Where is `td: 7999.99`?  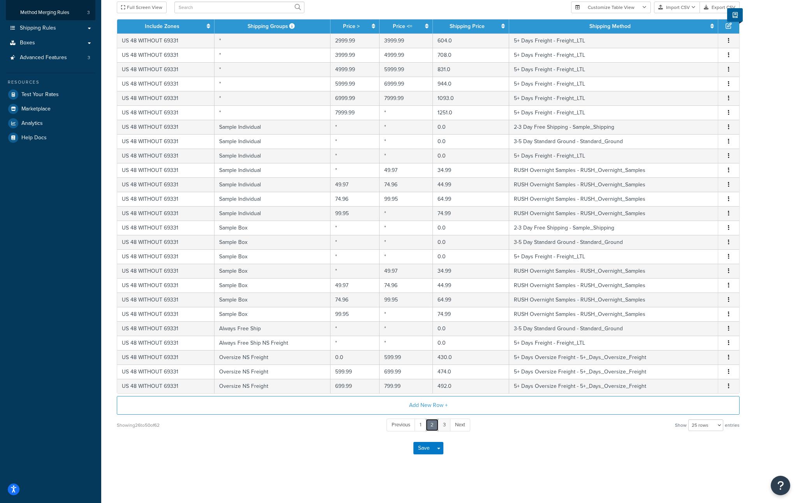
td: 7999.99 is located at coordinates (355, 112).